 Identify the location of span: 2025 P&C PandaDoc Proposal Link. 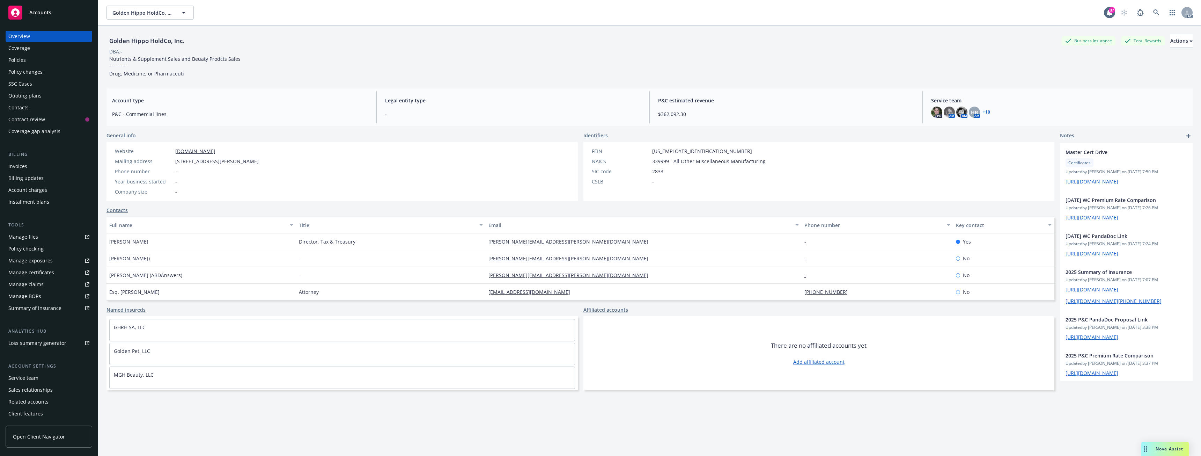
(1117, 319).